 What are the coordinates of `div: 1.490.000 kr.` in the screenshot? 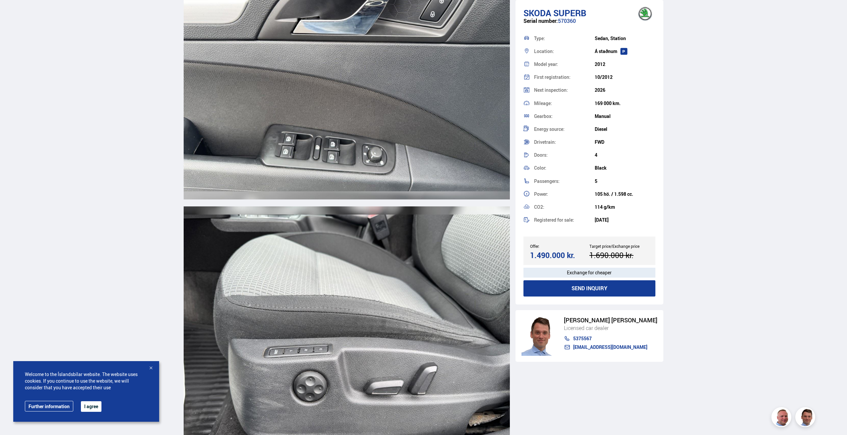 It's located at (559, 255).